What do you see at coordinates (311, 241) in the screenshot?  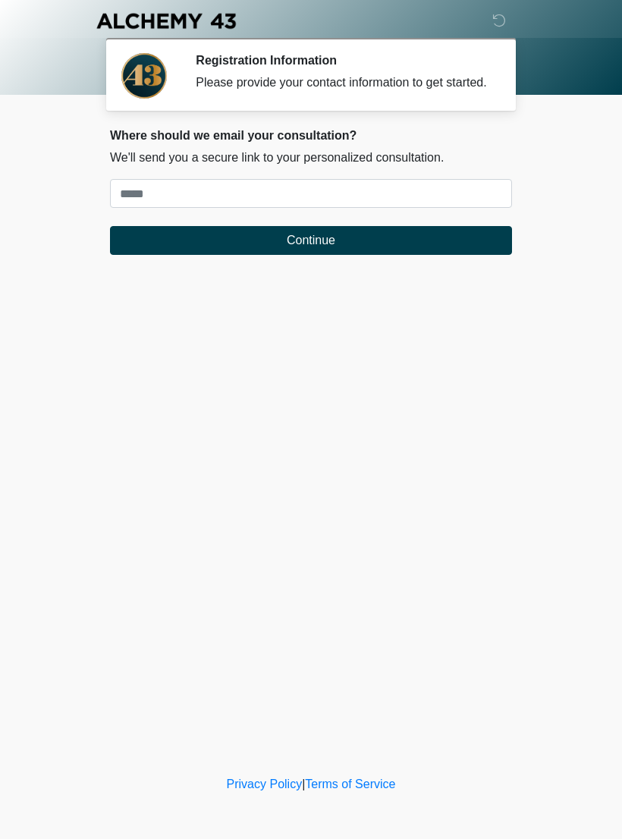 I see `button: Continue` at bounding box center [311, 241].